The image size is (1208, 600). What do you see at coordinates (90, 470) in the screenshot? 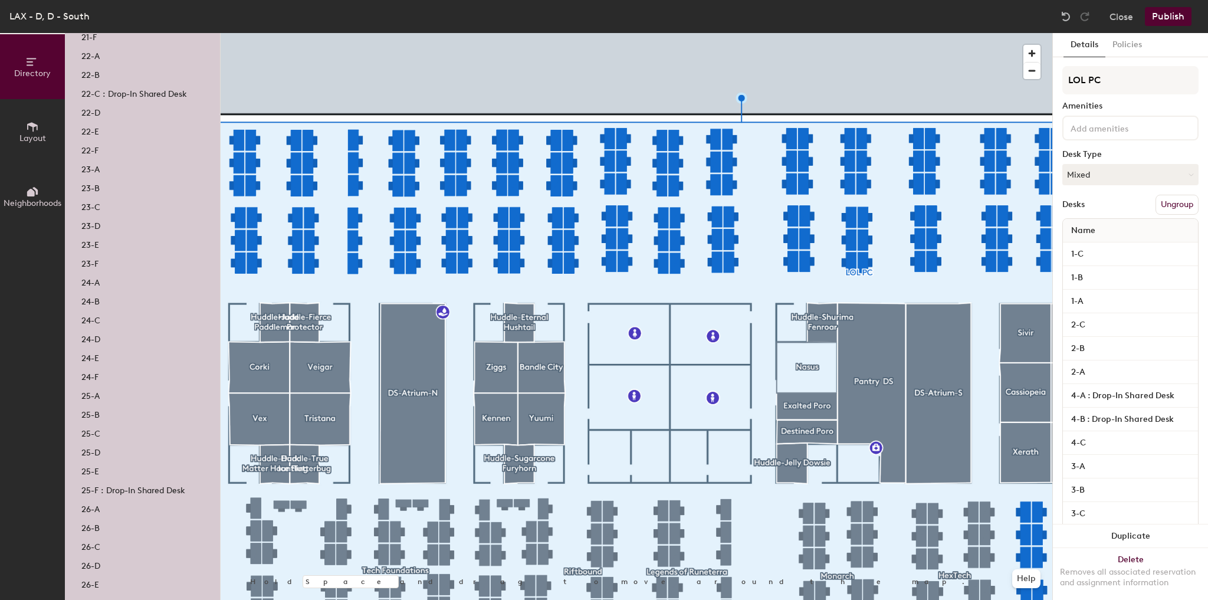
I see `p: 25-E` at bounding box center [90, 470].